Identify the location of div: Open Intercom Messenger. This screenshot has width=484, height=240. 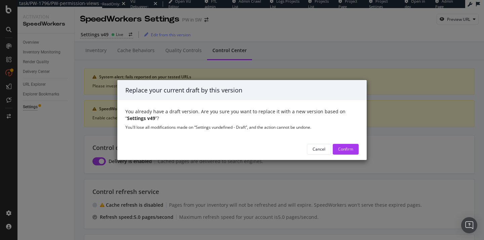
(469, 225).